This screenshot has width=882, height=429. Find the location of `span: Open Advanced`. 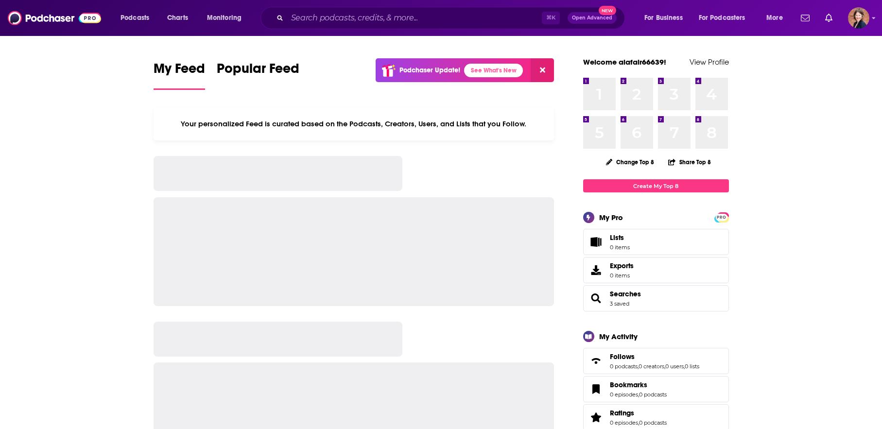

span: Open Advanced is located at coordinates (592, 18).